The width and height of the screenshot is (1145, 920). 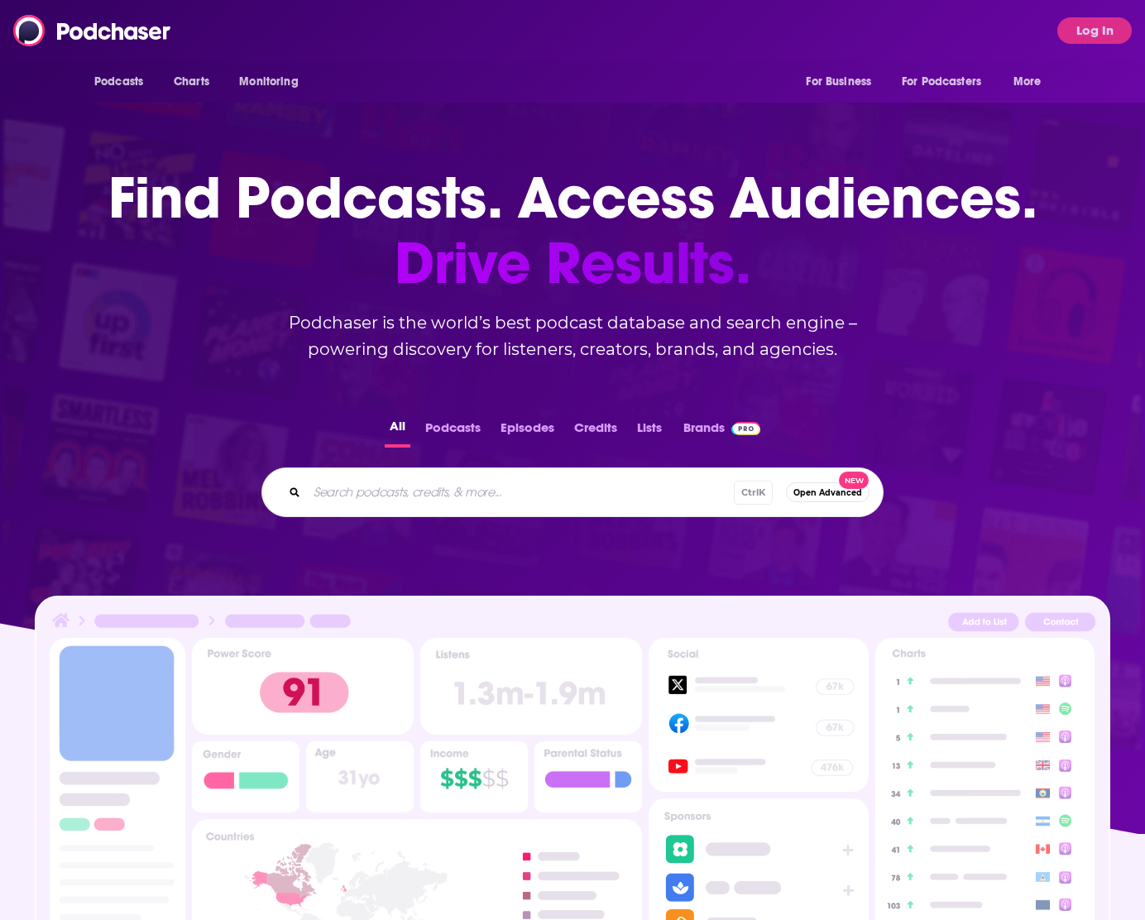 What do you see at coordinates (520, 492) in the screenshot?
I see `input: Search podcasts, credits, & more...` at bounding box center [520, 492].